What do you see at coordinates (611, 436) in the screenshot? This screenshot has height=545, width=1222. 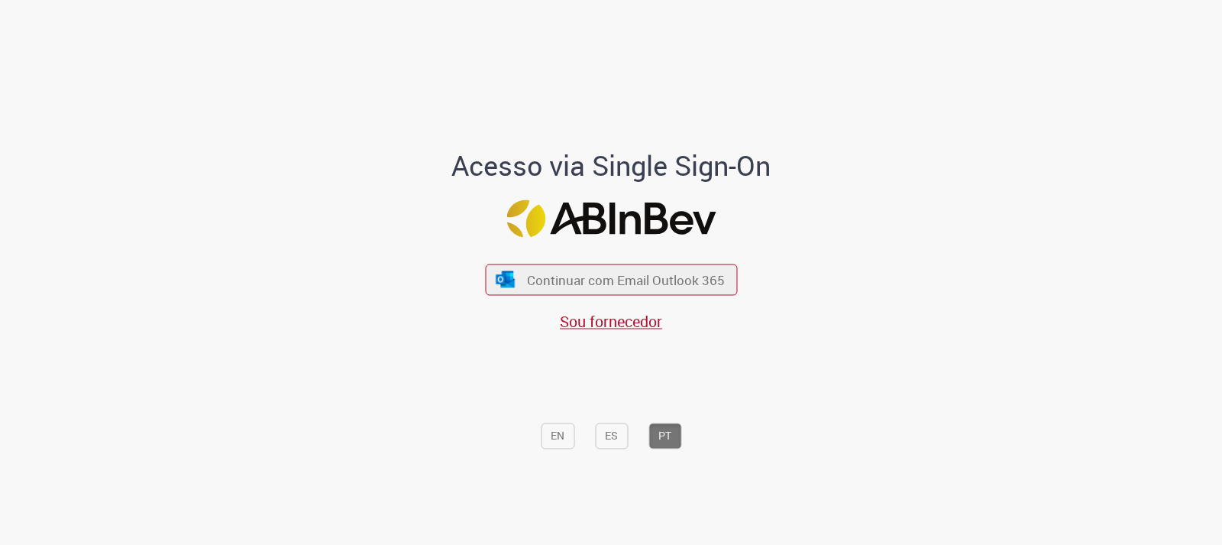 I see `button: ES` at bounding box center [611, 436].